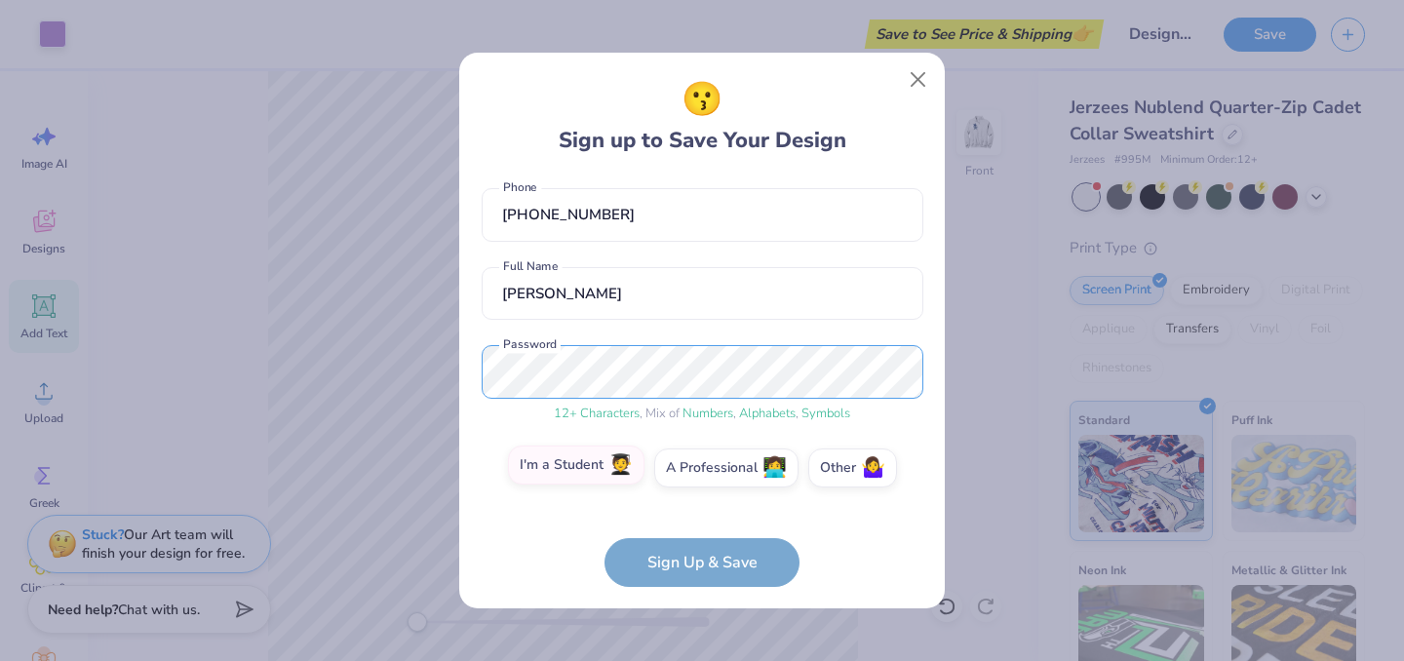 Image resolution: width=1404 pixels, height=661 pixels. Describe the element at coordinates (918, 80) in the screenshot. I see `button: Close` at that location.